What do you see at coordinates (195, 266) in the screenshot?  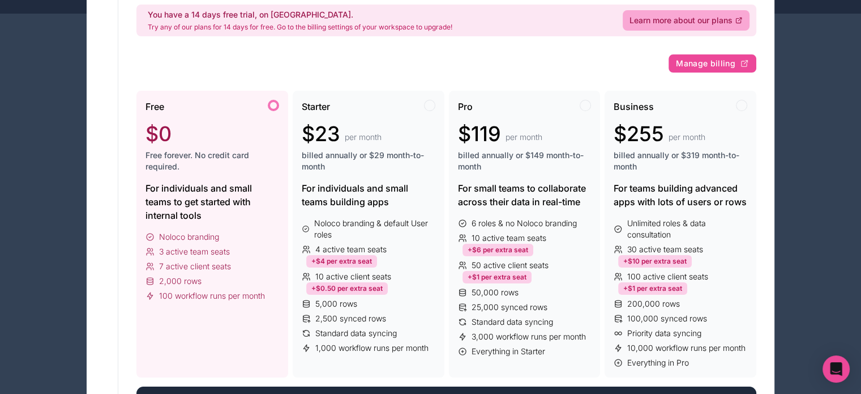 I see `span: 7 active client seats` at bounding box center [195, 266].